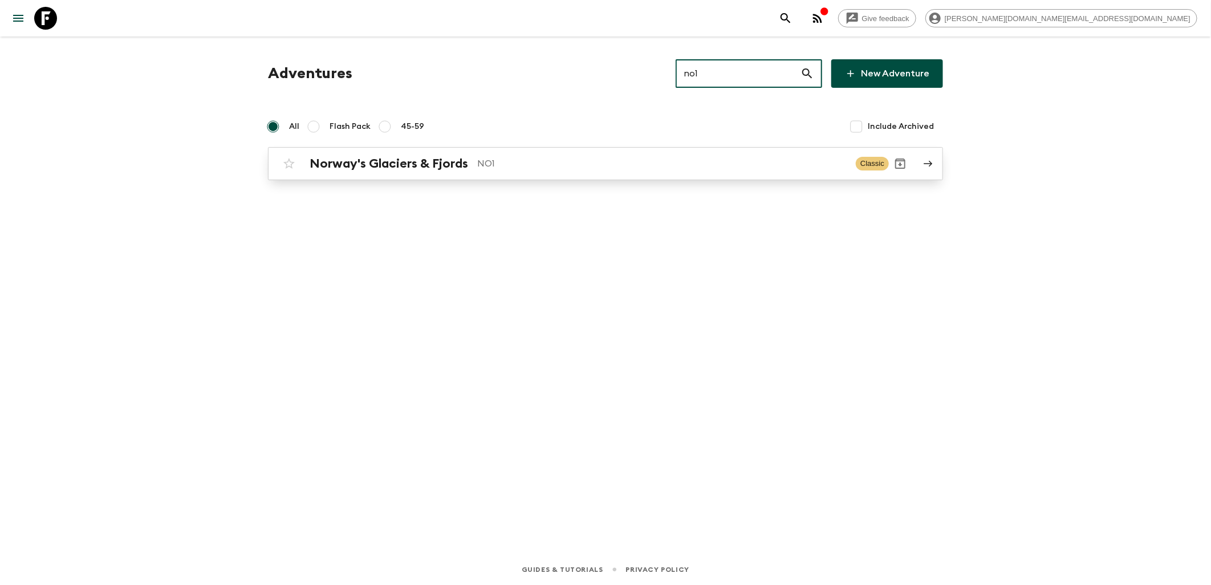 The width and height of the screenshot is (1211, 585). Describe the element at coordinates (786, 18) in the screenshot. I see `button: search adventures` at that location.